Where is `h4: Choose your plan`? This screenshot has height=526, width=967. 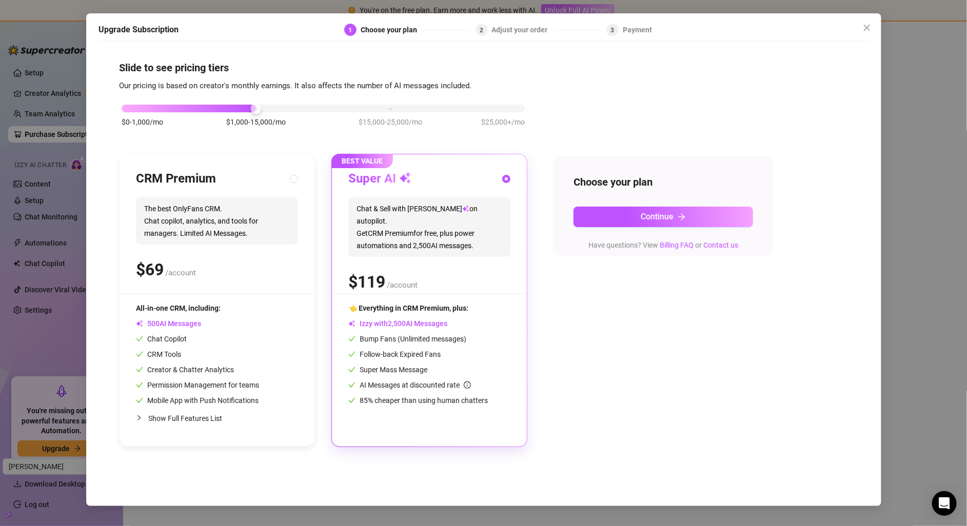 h4: Choose your plan is located at coordinates (663, 182).